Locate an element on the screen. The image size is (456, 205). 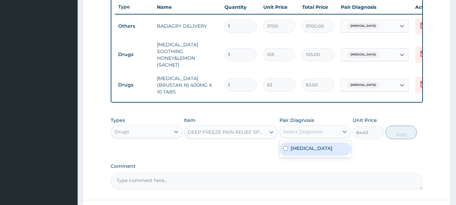
div: Select Diagnosis is located at coordinates (302, 132).